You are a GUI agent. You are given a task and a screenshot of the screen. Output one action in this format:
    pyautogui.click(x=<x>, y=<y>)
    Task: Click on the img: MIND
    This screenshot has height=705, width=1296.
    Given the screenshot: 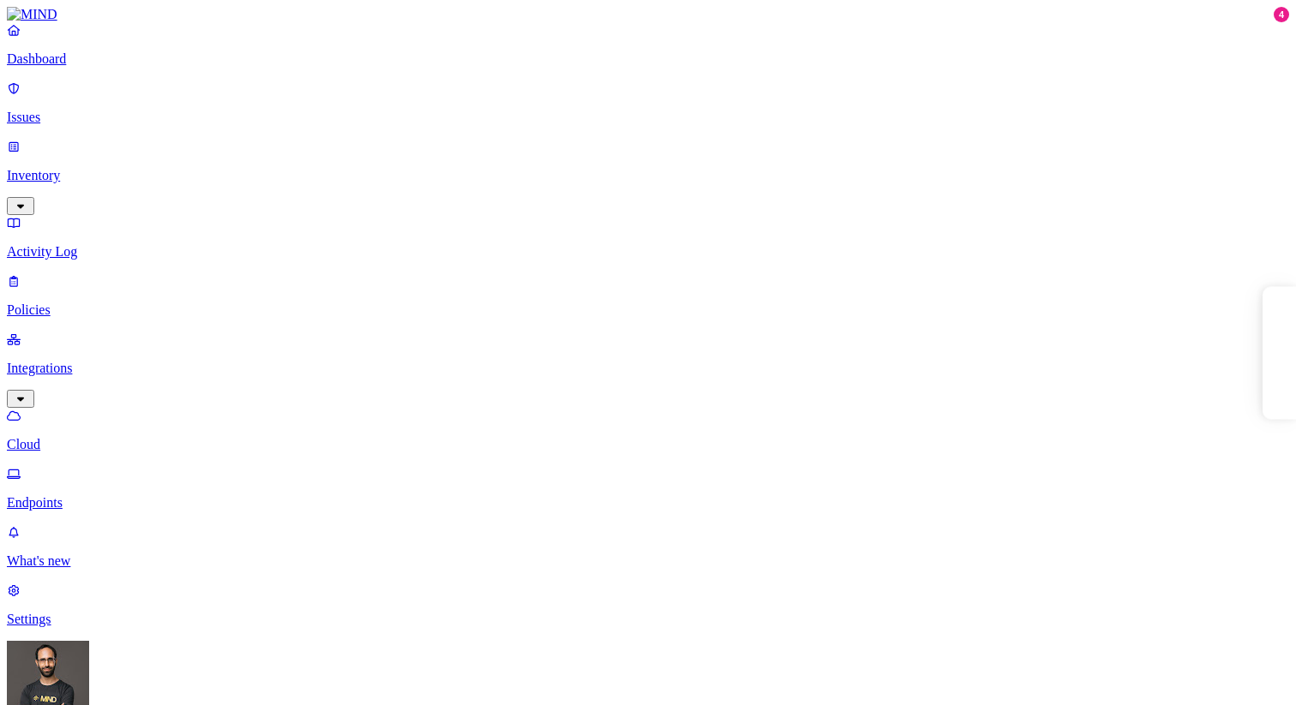 What is the action you would take?
    pyautogui.click(x=32, y=15)
    